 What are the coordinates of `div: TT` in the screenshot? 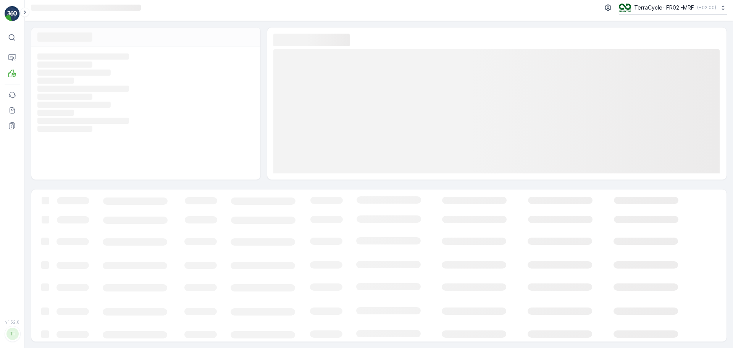 It's located at (13, 334).